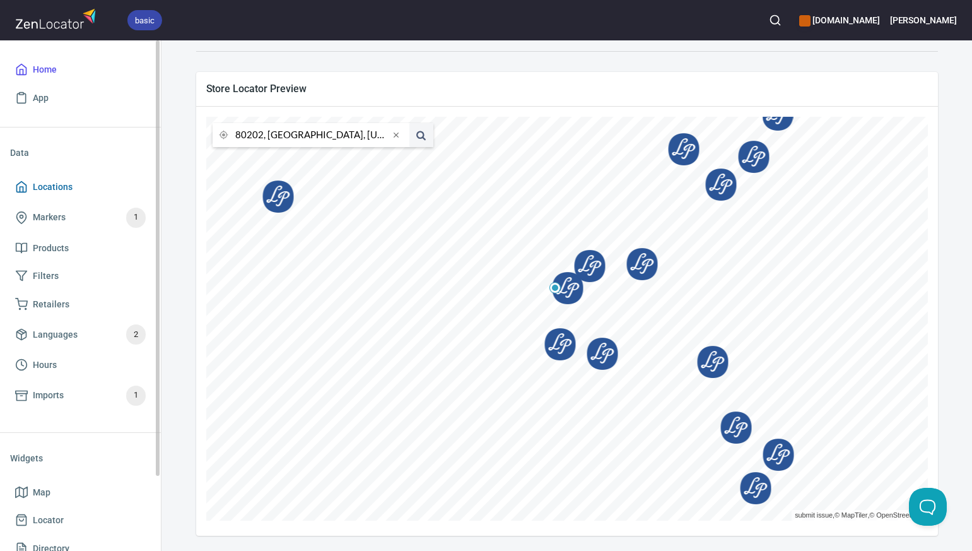 This screenshot has width=972, height=551. I want to click on a: App, so click(80, 98).